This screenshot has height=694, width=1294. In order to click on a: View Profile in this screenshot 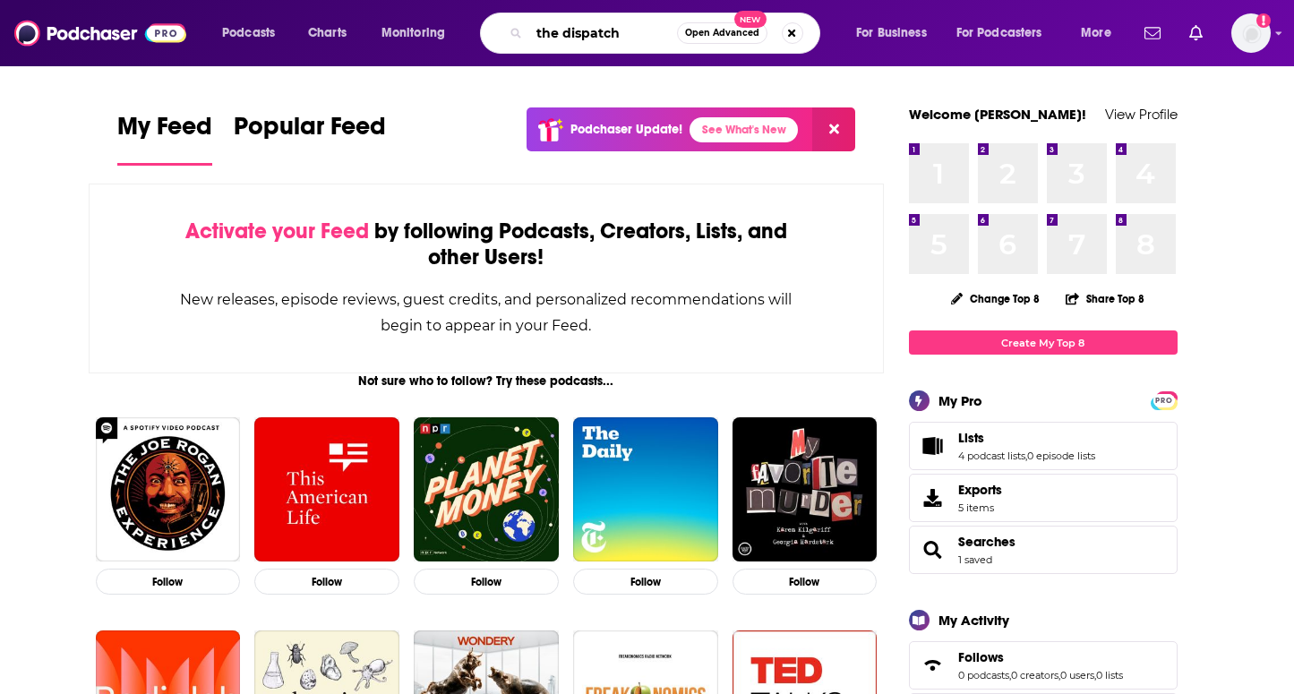, I will do `click(1141, 114)`.